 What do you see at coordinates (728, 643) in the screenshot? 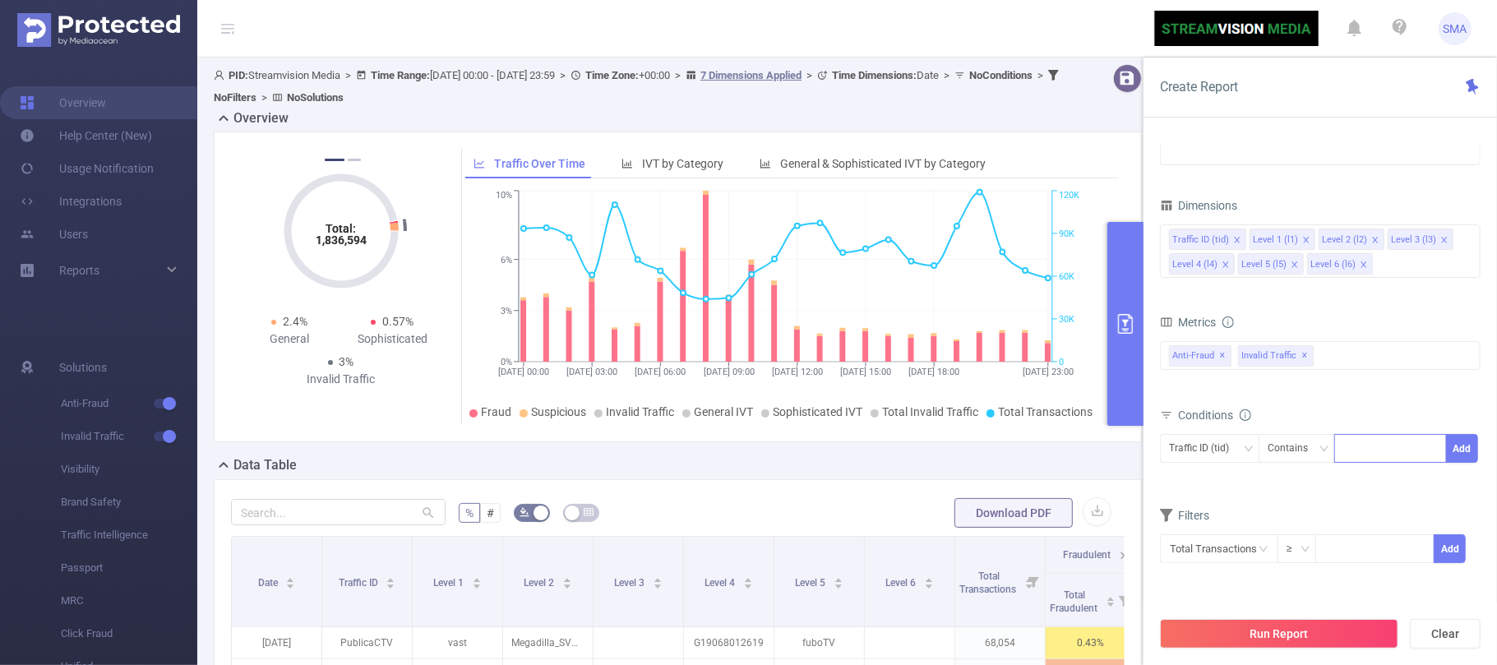
I see `p: G19068012619` at bounding box center [728, 643].